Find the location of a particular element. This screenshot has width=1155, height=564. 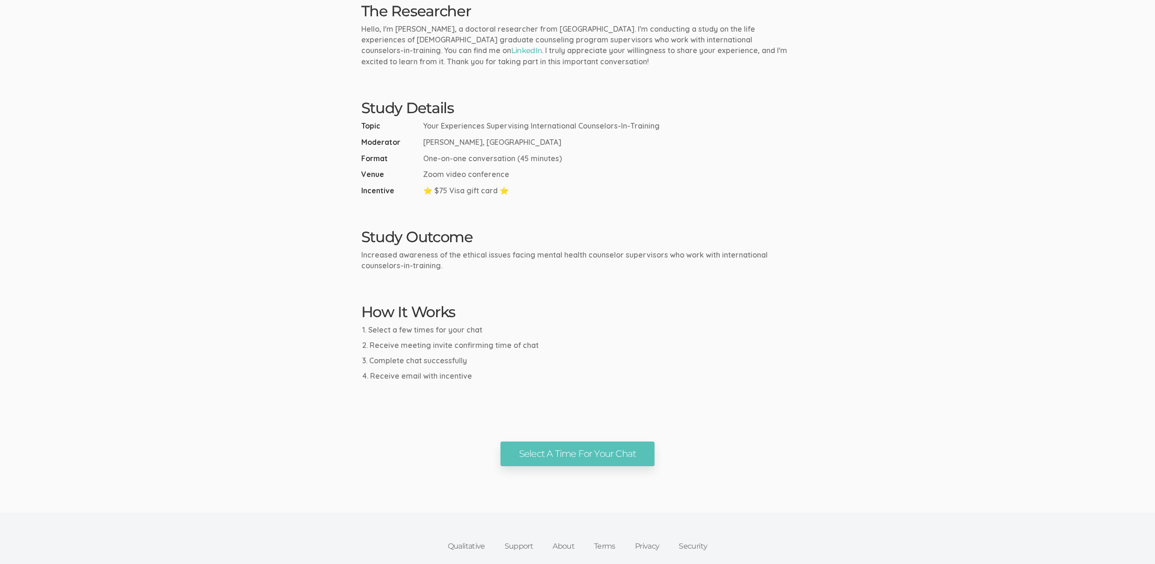

a: Support is located at coordinates (519, 546).